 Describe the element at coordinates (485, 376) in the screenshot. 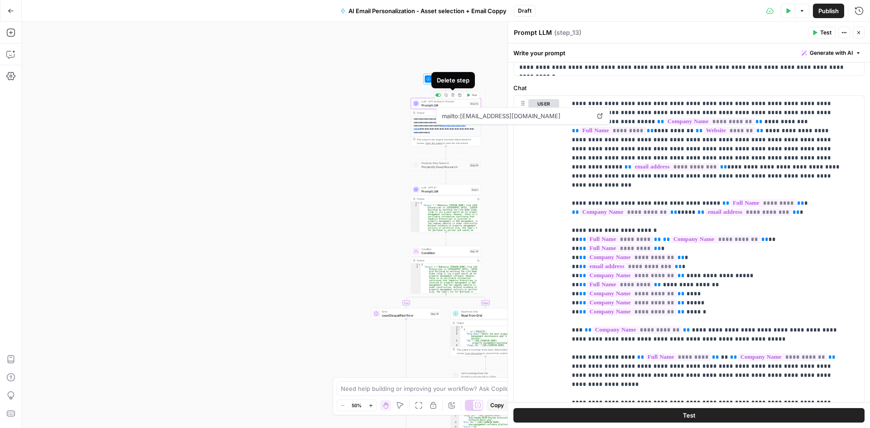

I see `div: Get Knowledge Base FileGet Knowledge Base FileStep 11` at that location.